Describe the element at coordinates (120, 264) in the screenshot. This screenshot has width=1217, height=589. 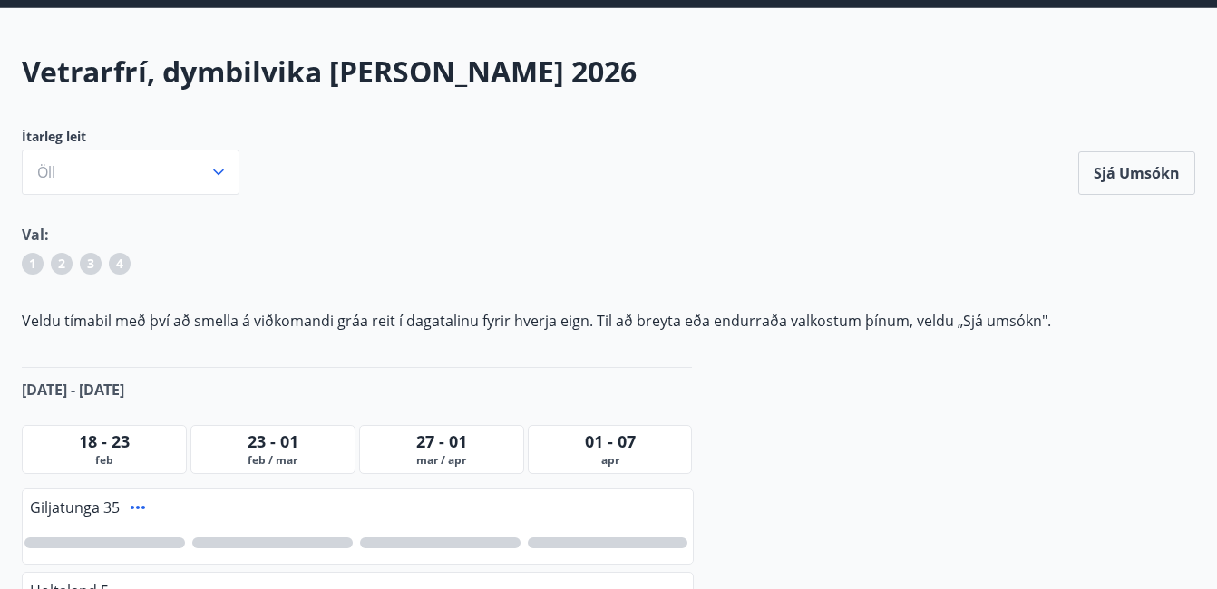
I see `span: 4` at that location.